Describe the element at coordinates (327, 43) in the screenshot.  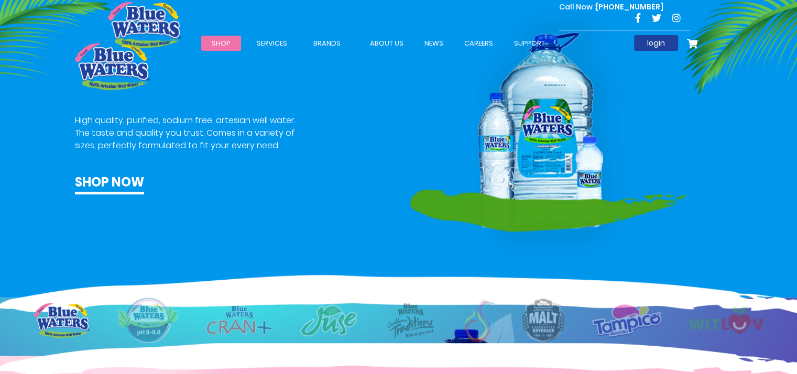
I see `a: Brands` at that location.